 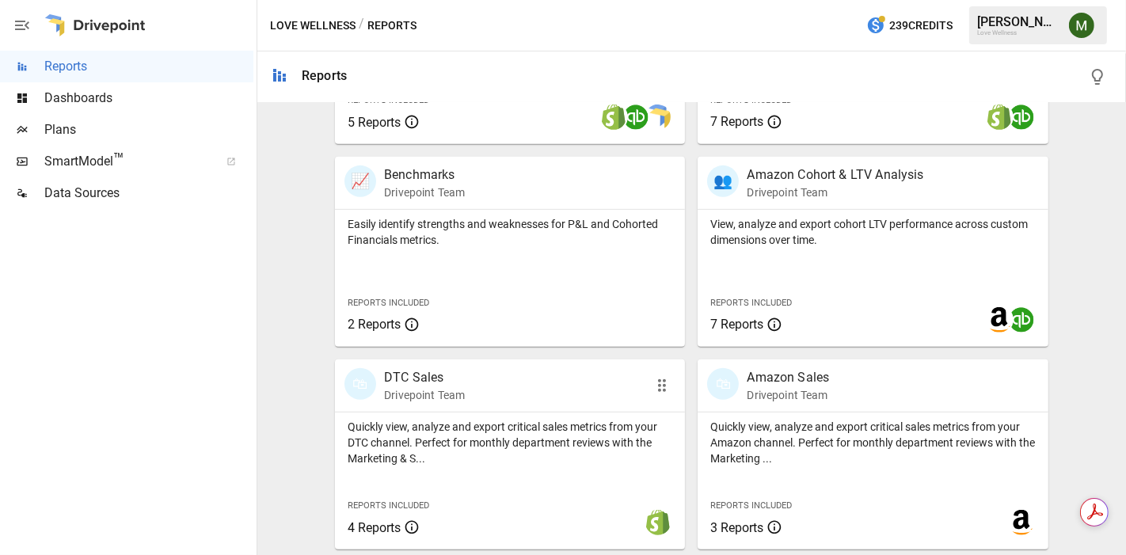 I want to click on p: Quickly view, analyze and export critical sales metrics from your DTC channel. Perfect for monthl..., so click(x=510, y=442).